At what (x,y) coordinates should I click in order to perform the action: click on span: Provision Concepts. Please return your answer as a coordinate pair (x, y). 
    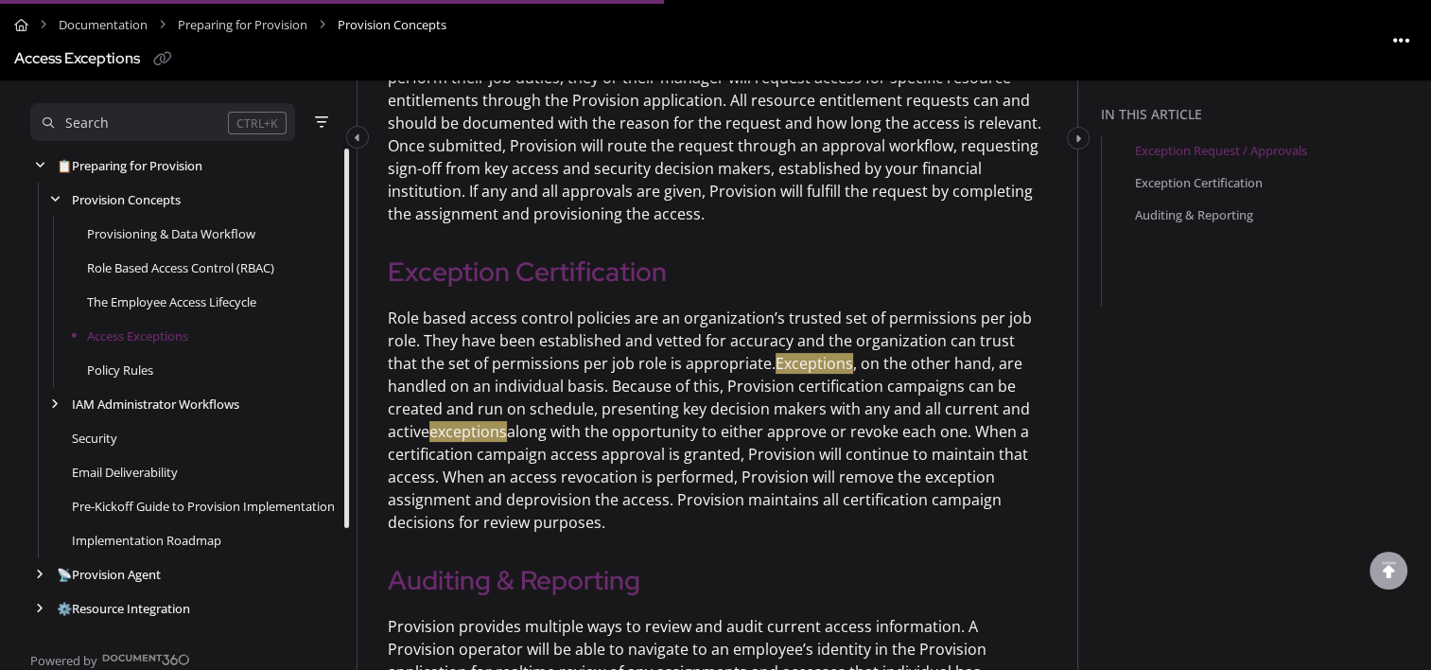
    Looking at the image, I should click on (392, 25).